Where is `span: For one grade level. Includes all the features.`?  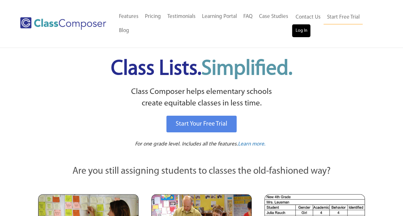
span: For one grade level. Includes all the features. is located at coordinates (186, 144).